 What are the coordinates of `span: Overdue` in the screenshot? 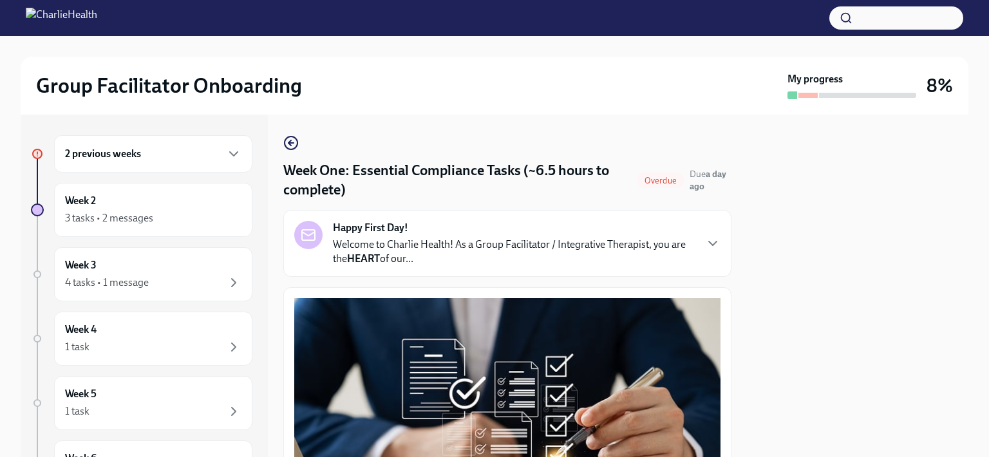 It's located at (661, 180).